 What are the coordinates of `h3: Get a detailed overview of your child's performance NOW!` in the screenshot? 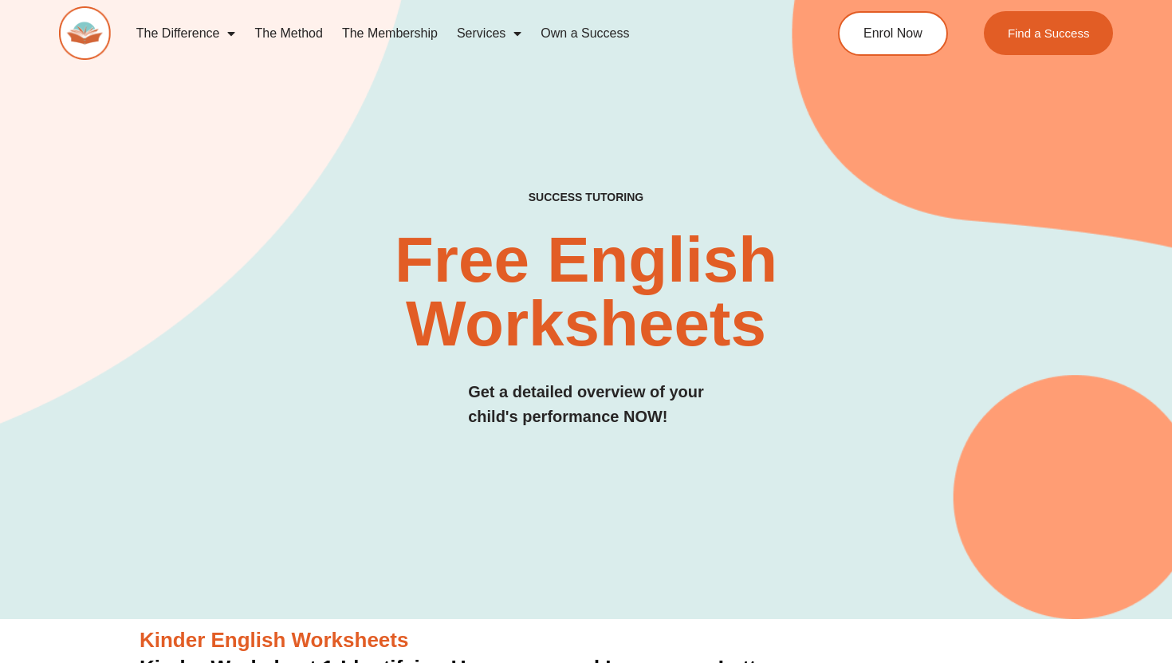 It's located at (586, 404).